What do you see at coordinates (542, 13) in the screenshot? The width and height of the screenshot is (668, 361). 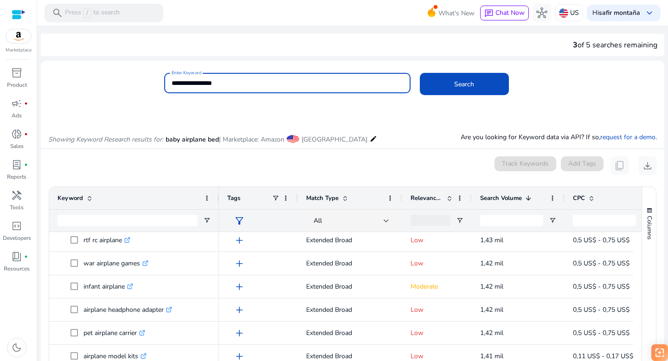 I see `button: hub` at bounding box center [542, 13].